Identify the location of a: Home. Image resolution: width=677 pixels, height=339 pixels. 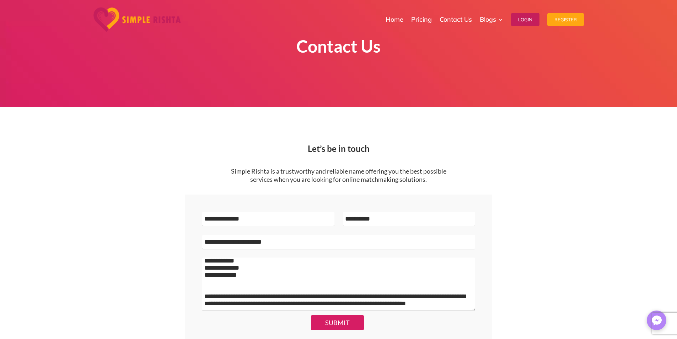
(395, 20).